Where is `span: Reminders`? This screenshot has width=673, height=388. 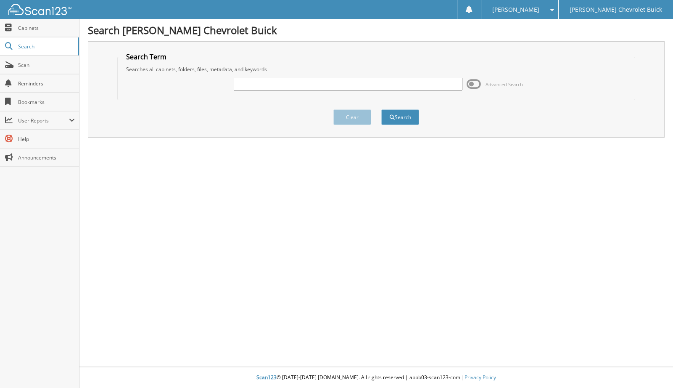 span: Reminders is located at coordinates (46, 83).